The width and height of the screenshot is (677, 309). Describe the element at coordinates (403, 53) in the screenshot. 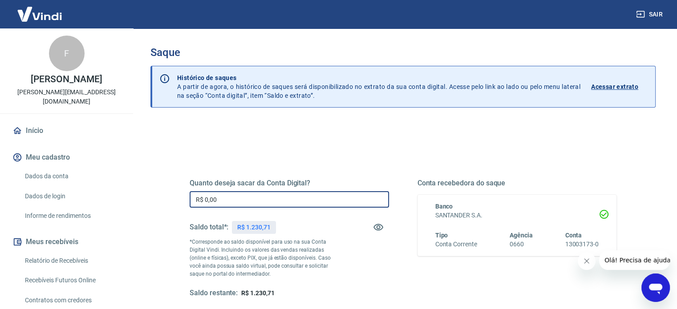

I see `h3: Saque` at that location.